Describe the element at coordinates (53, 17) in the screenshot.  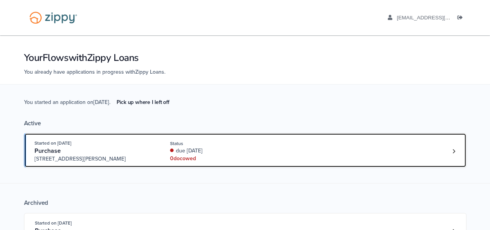
I see `img: Logo` at that location.